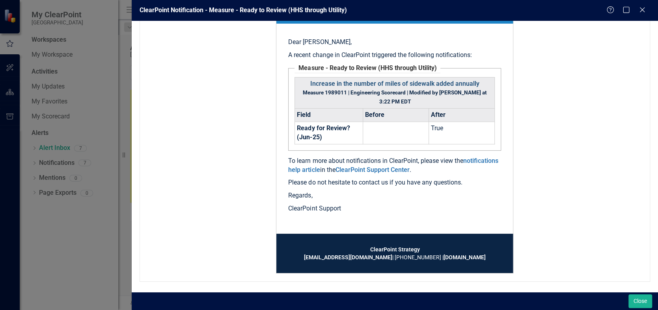  What do you see at coordinates (243, 10) in the screenshot?
I see `span: ClearPoint Notification - Measure - Ready to Review (HHS through Utility)` at bounding box center [243, 10].